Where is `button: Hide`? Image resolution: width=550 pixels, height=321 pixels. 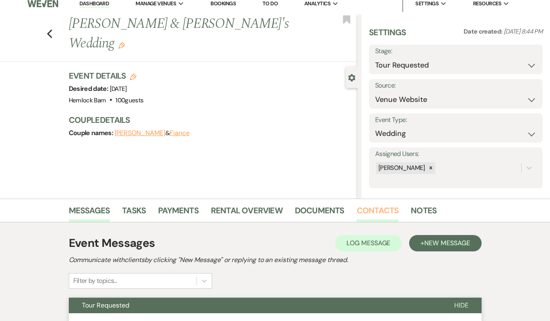 button: Hide is located at coordinates (461, 306).